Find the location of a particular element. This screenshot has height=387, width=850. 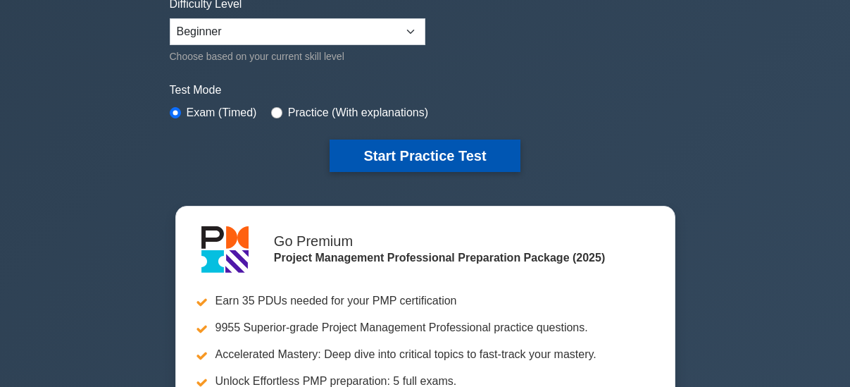

label: Exam (Timed) is located at coordinates (222, 113).